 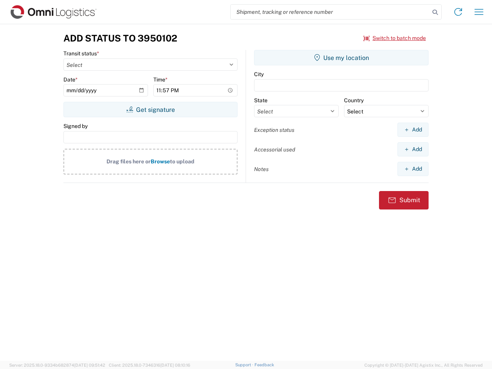 I want to click on span: Drag files here or, so click(x=128, y=161).